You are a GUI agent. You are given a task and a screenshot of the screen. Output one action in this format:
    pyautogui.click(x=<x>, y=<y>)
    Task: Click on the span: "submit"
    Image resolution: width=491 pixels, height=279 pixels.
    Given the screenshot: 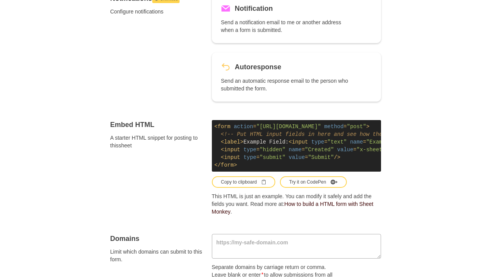 What is the action you would take?
    pyautogui.click(x=272, y=157)
    